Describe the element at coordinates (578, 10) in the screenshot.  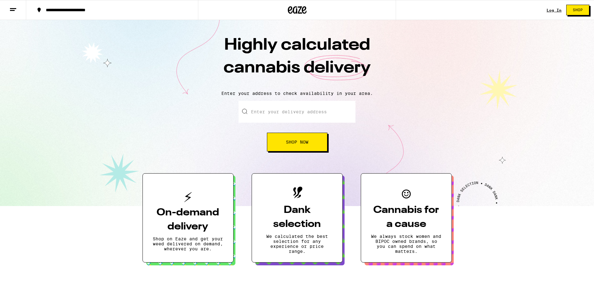
I see `a: Shop` at that location.